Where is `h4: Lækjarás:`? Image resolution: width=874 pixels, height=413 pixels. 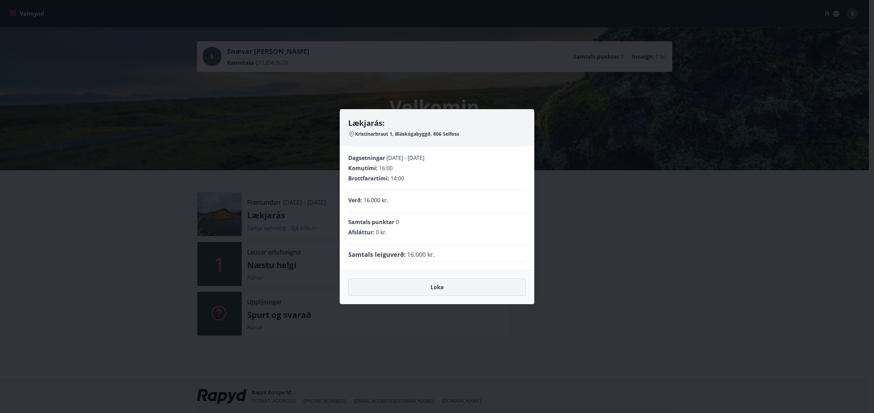 h4: Lækjarás: is located at coordinates (437, 123).